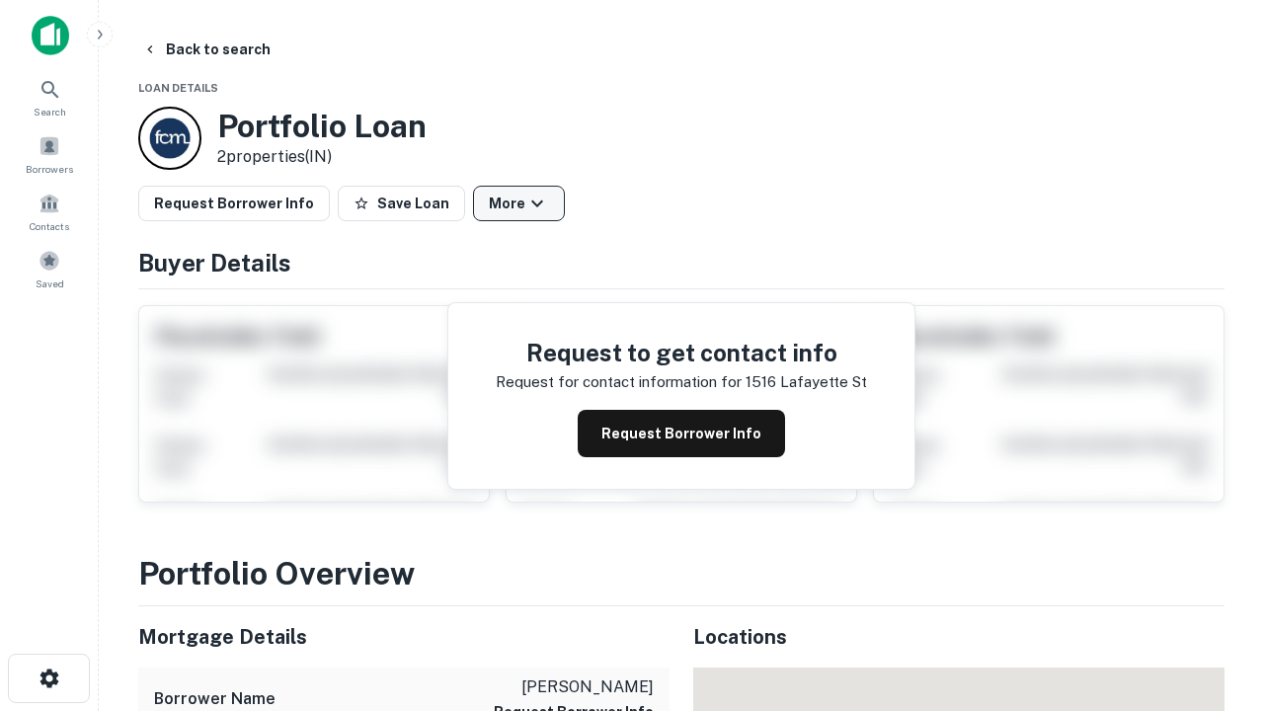  Describe the element at coordinates (518, 203) in the screenshot. I see `button: More` at that location.